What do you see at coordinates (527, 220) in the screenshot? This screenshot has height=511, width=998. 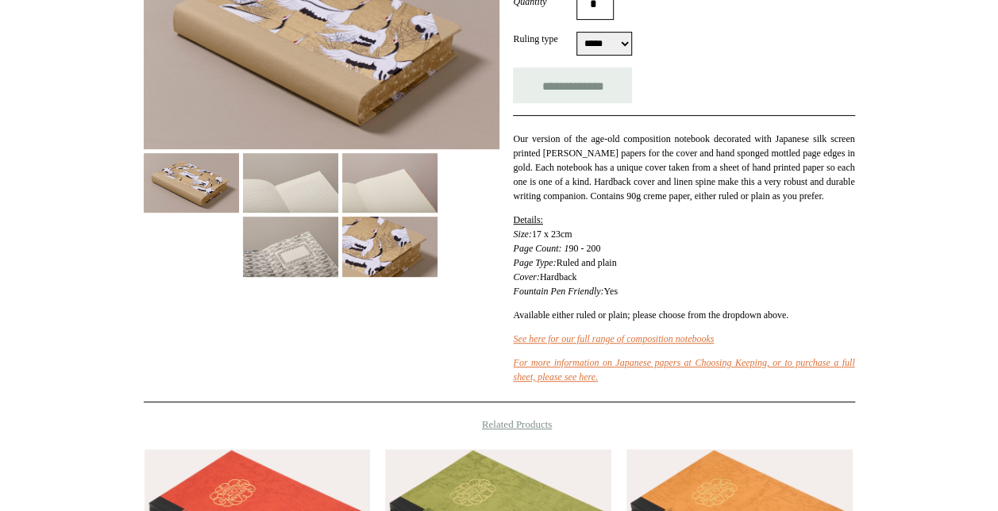 I see `span: Details:` at bounding box center [527, 220].